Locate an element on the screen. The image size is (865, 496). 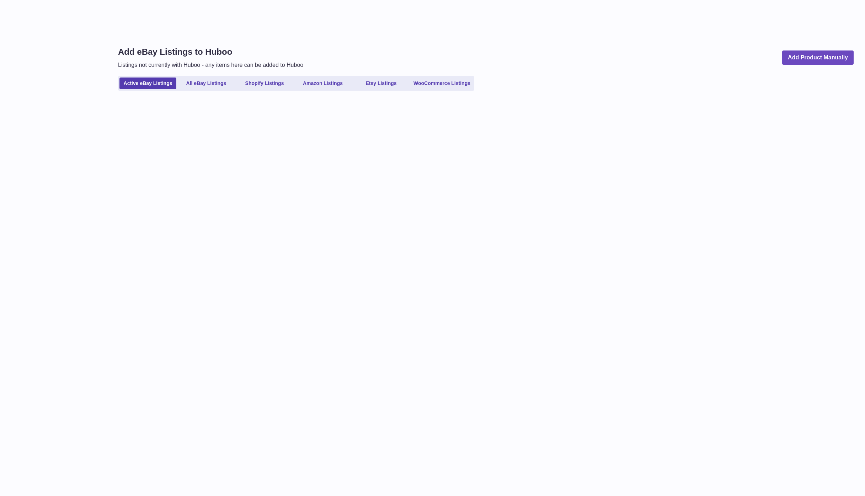
a: Etsy Listings is located at coordinates (381, 83).